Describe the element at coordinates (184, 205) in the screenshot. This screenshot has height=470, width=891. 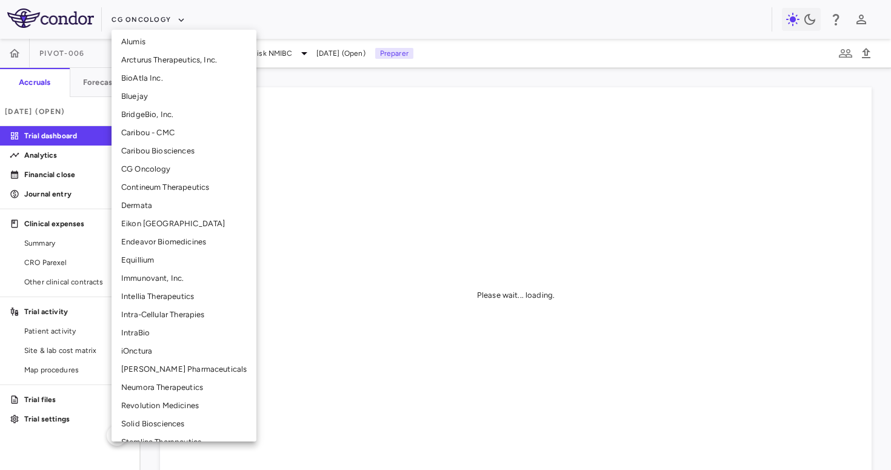
I see `li: Dermata` at that location.